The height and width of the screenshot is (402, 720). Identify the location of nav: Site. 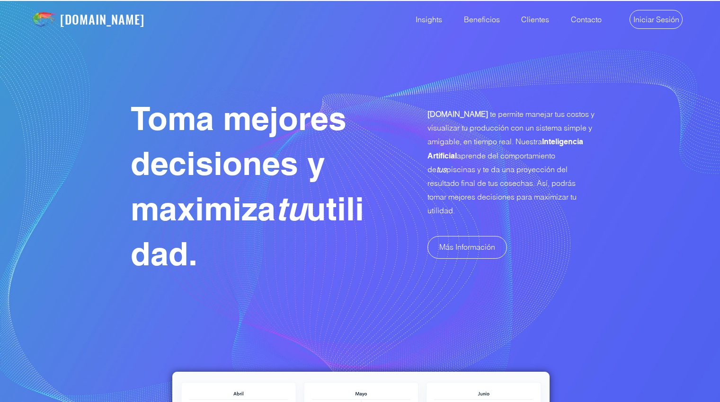
(505, 19).